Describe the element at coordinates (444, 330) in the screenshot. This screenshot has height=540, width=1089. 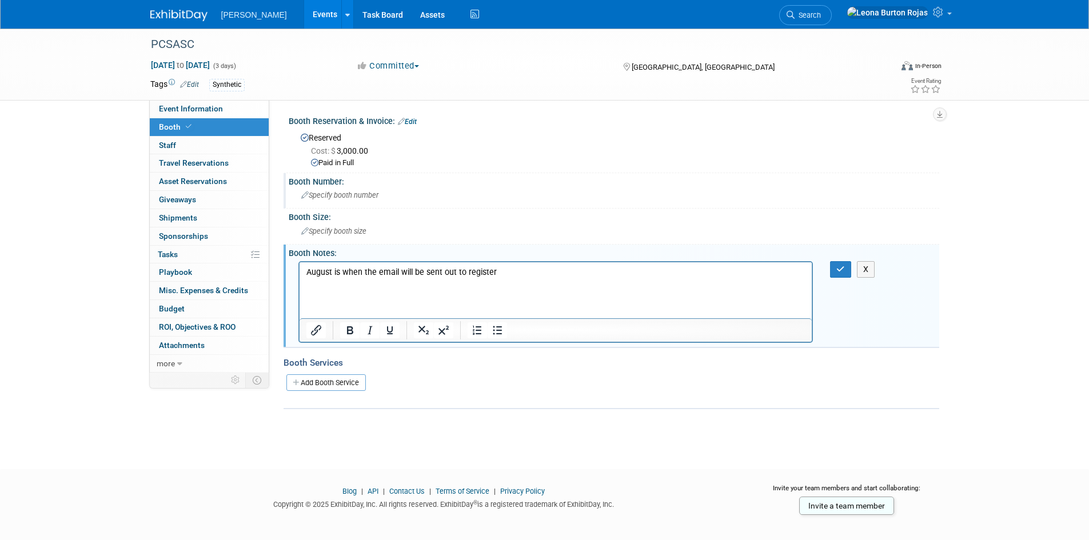
I see `button: Superscript` at that location.